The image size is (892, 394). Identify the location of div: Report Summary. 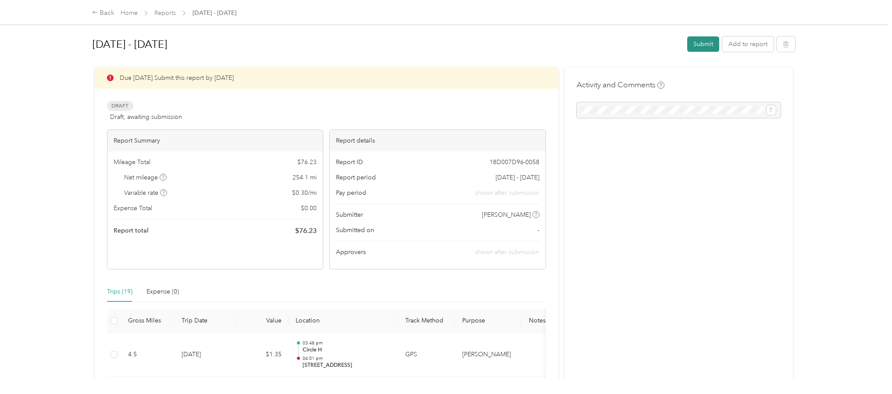
(215, 140).